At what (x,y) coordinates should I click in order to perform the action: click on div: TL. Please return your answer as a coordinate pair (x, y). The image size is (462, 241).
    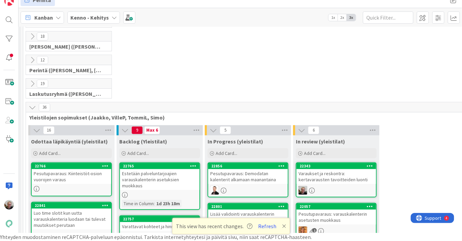
    Looking at the image, I should click on (337, 231).